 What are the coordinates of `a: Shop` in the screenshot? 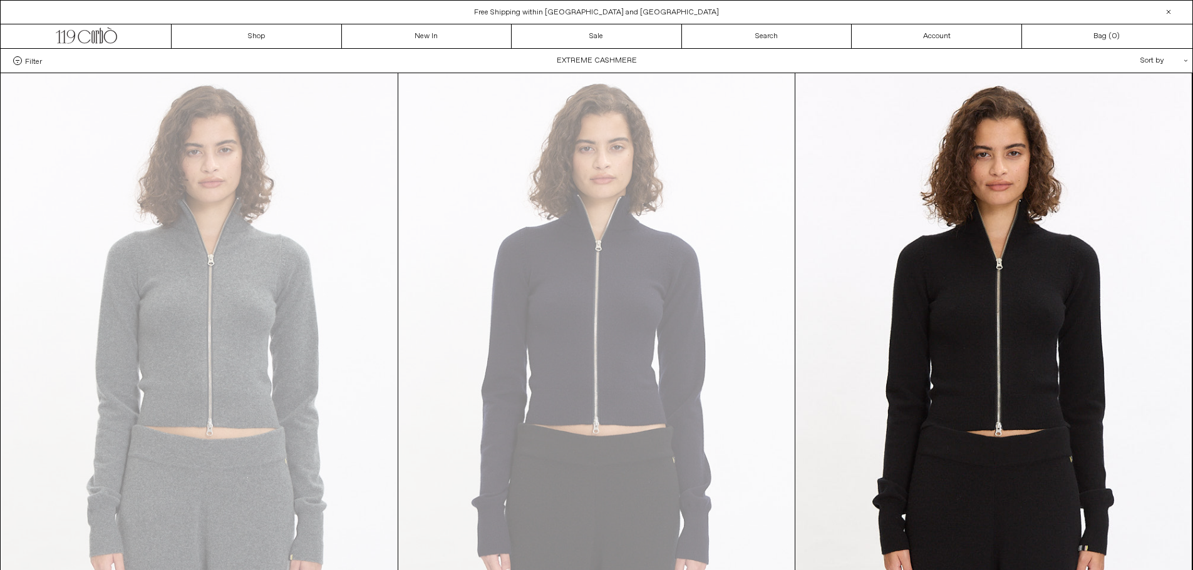 It's located at (257, 36).